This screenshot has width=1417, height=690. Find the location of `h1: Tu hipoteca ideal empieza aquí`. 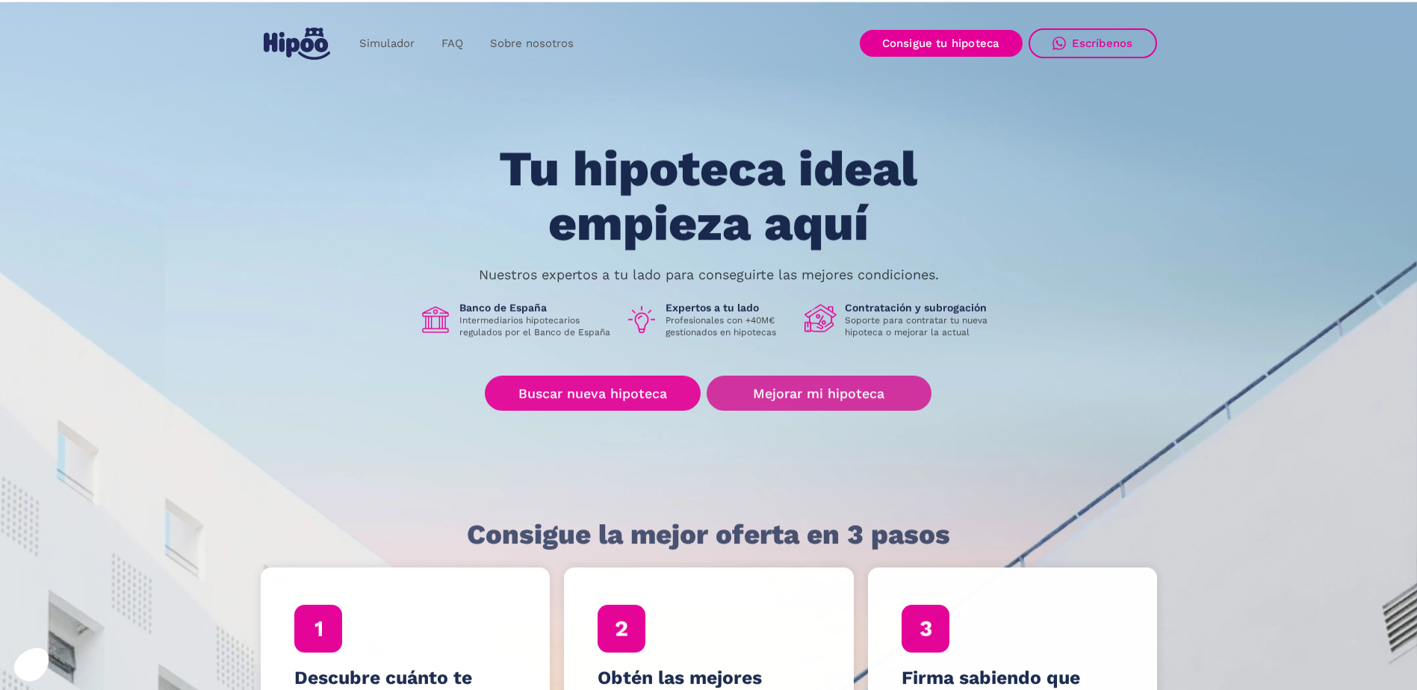

h1: Tu hipoteca ideal empieza aquí is located at coordinates (708, 196).